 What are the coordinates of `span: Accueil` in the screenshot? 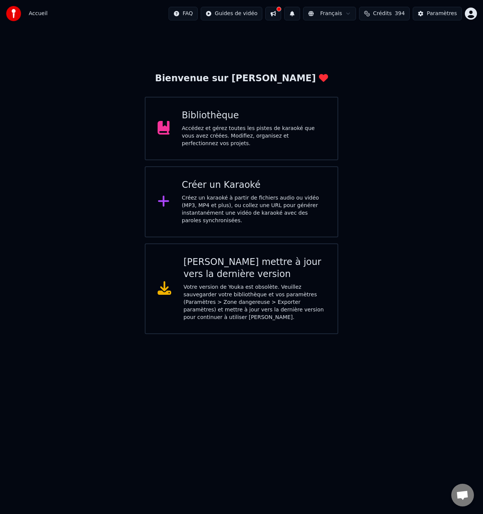 It's located at (38, 14).